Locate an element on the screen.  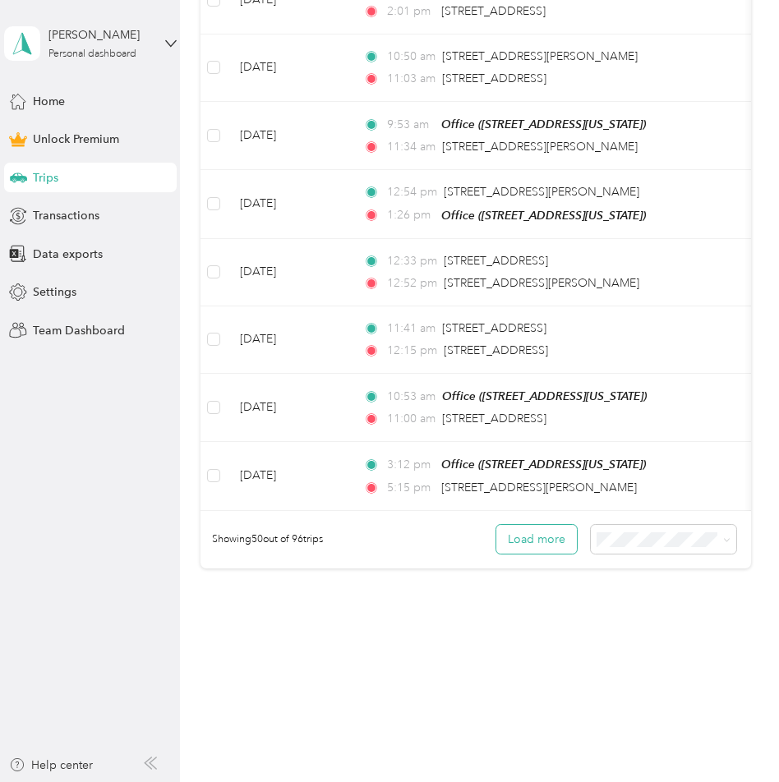
span: 12:52 pm is located at coordinates (412, 283).